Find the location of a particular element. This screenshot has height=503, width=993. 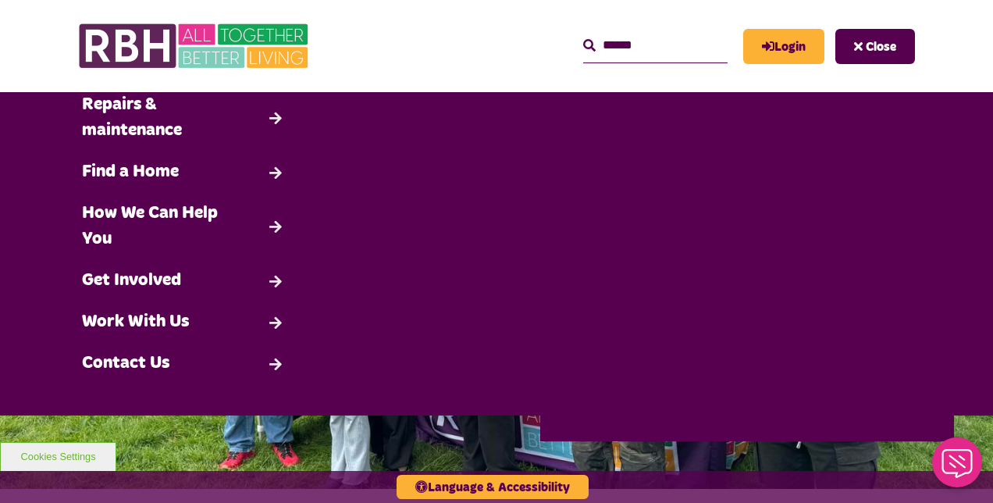

input: Search is located at coordinates (655, 45).